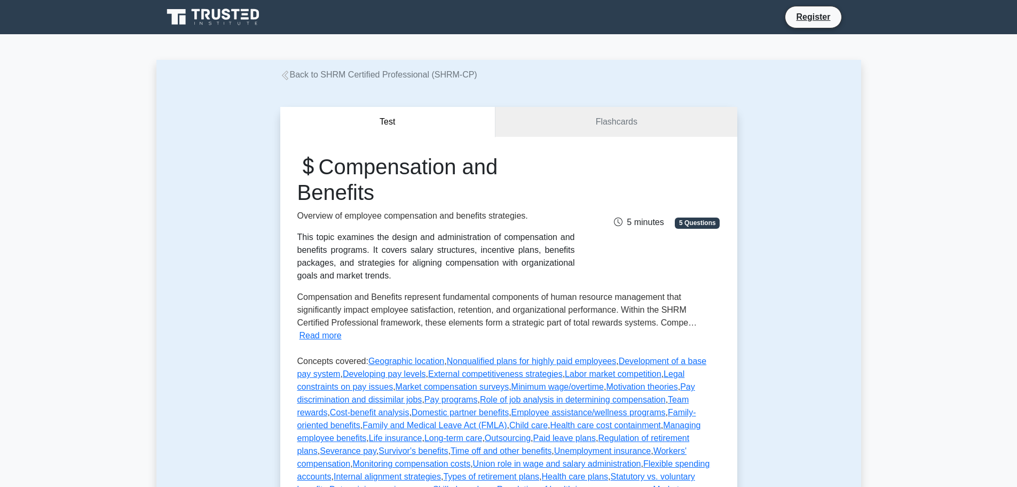 This screenshot has width=1017, height=487. What do you see at coordinates (413, 450) in the screenshot?
I see `a: Survivor's benefits` at bounding box center [413, 450].